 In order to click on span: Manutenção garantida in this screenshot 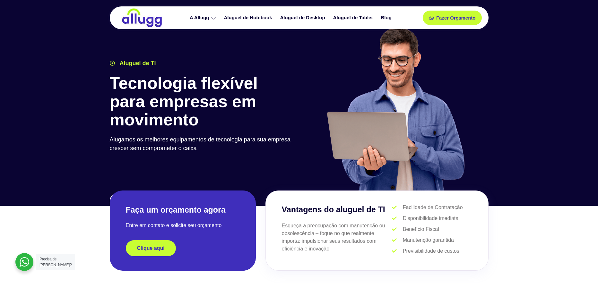, I will do `click(428, 241)`.